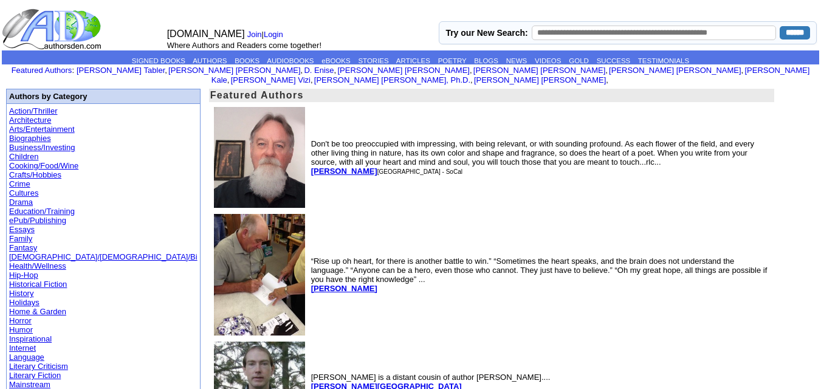  What do you see at coordinates (38, 366) in the screenshot?
I see `a: Literary Criticism` at bounding box center [38, 366].